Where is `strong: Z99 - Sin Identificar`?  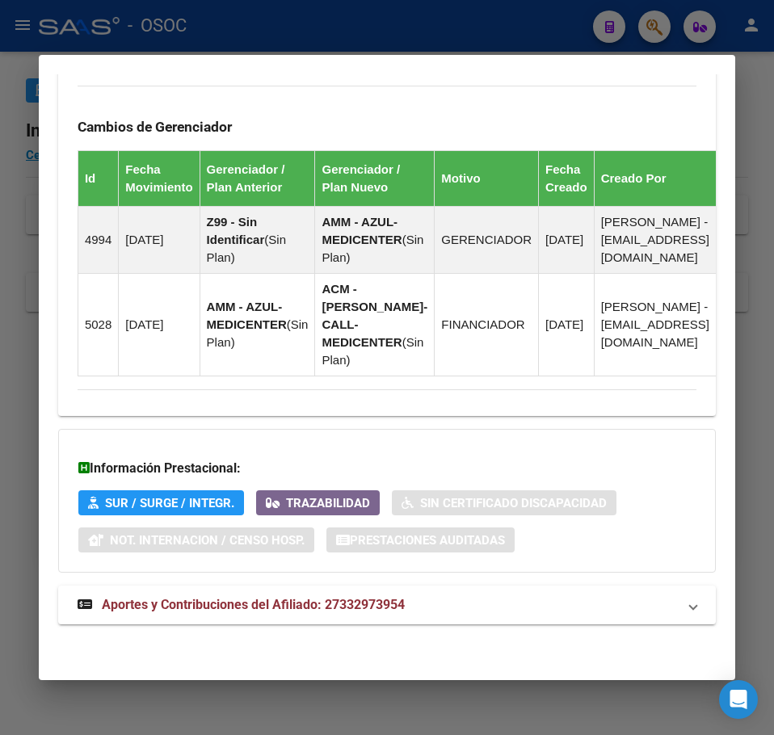
strong: Z99 - Sin Identificar is located at coordinates (236, 230).